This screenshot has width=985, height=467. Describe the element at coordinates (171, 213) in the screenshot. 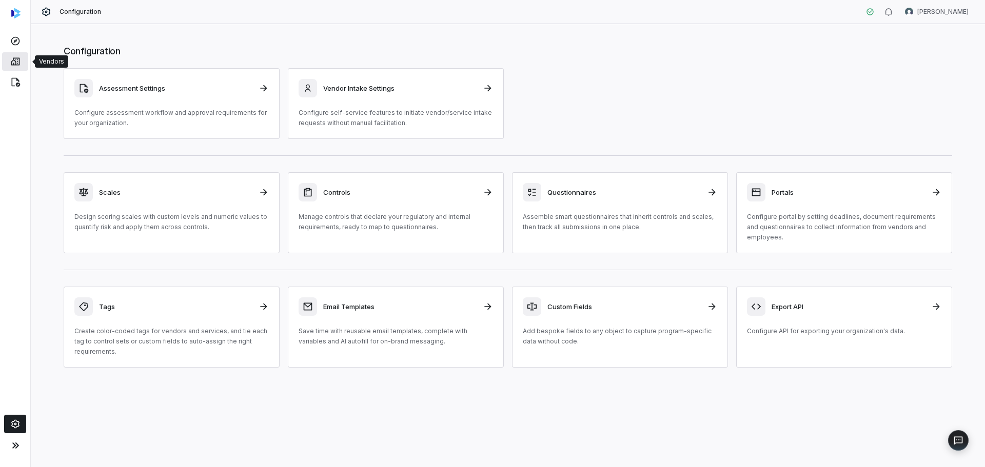

I see `a: ScalesDesign scoring scales with custom levels and numeric values to quantify risk and apply them...` at that location.